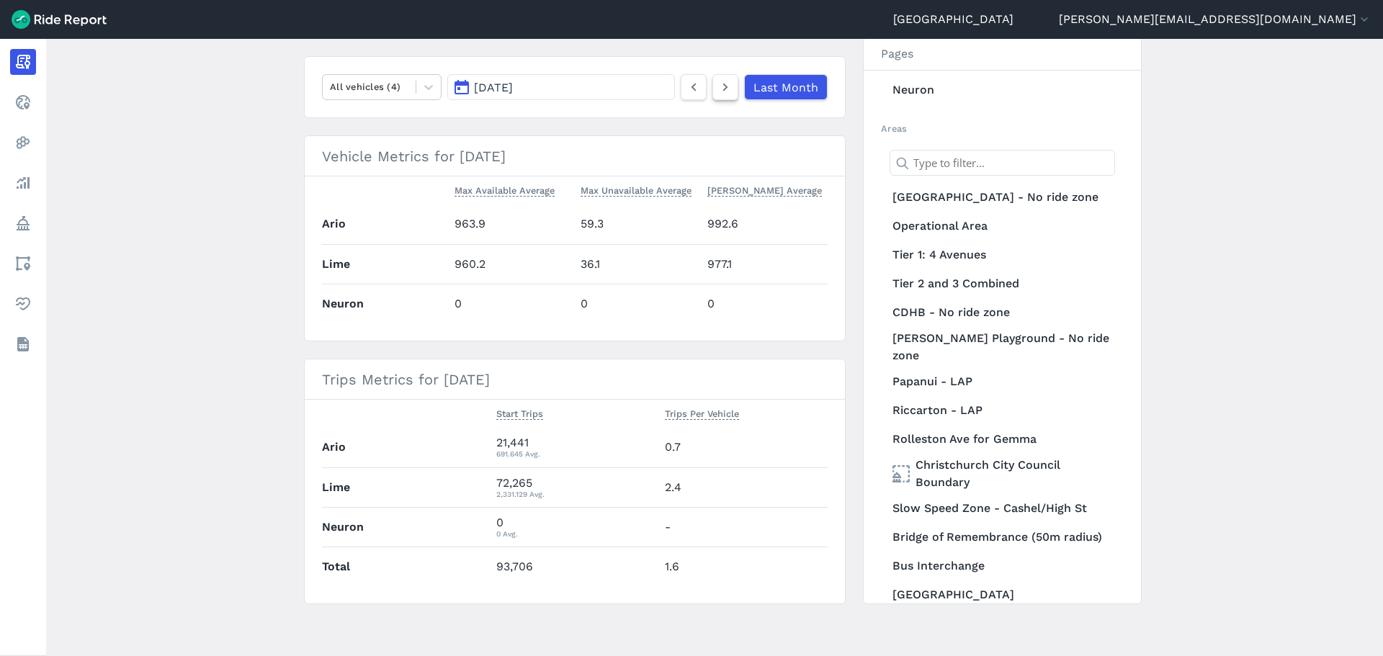  I want to click on button: Start Trips, so click(520, 414).